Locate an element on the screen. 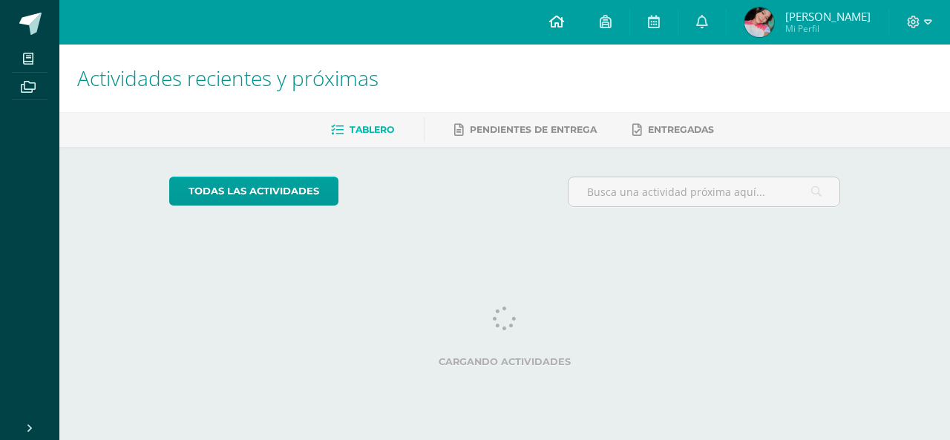 The width and height of the screenshot is (950, 440). input: Busca una actividad próxima aquí... is located at coordinates (704, 192).